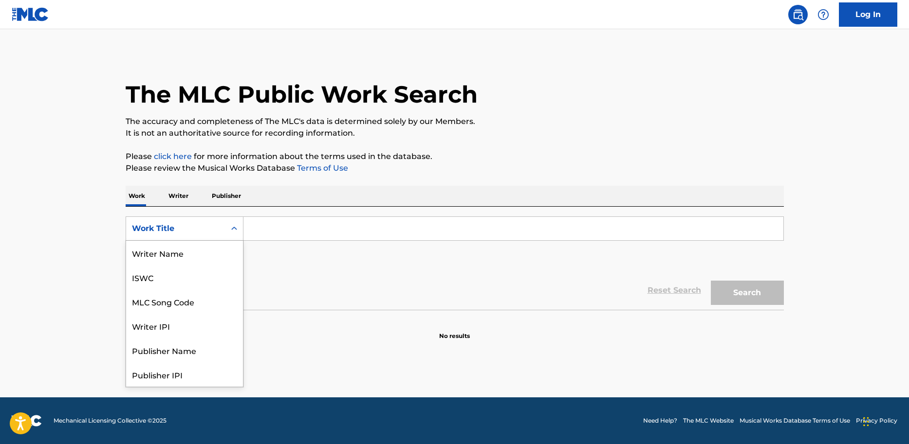  What do you see at coordinates (30, 14) in the screenshot?
I see `img: MLC Logo` at bounding box center [30, 14].